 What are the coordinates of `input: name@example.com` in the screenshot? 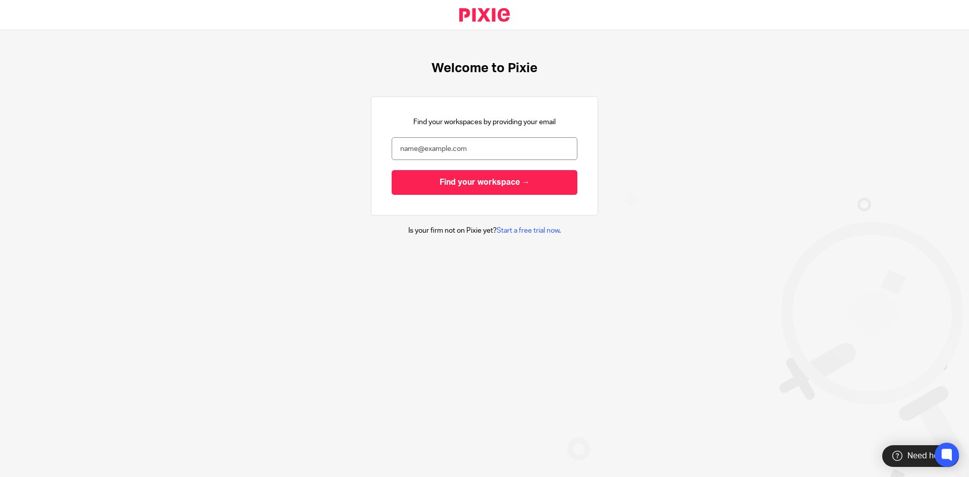 It's located at (484, 148).